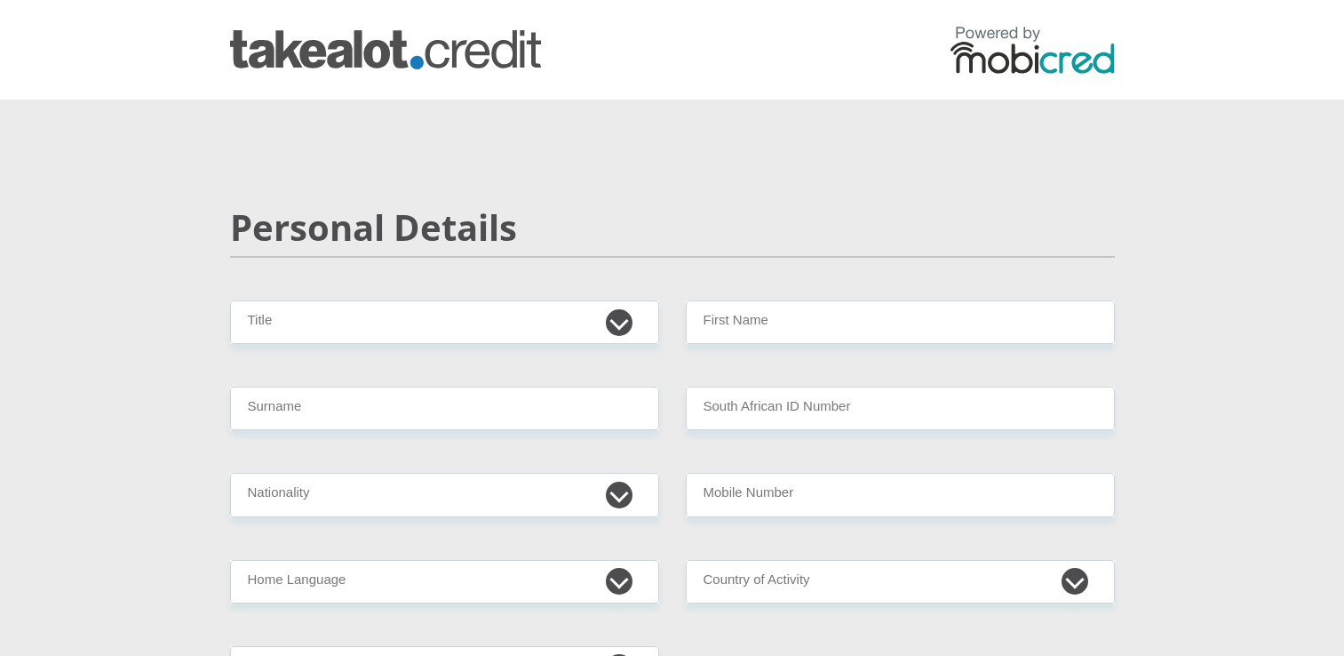  What do you see at coordinates (1032, 50) in the screenshot?
I see `img: powered by mobicred logo` at bounding box center [1032, 50].